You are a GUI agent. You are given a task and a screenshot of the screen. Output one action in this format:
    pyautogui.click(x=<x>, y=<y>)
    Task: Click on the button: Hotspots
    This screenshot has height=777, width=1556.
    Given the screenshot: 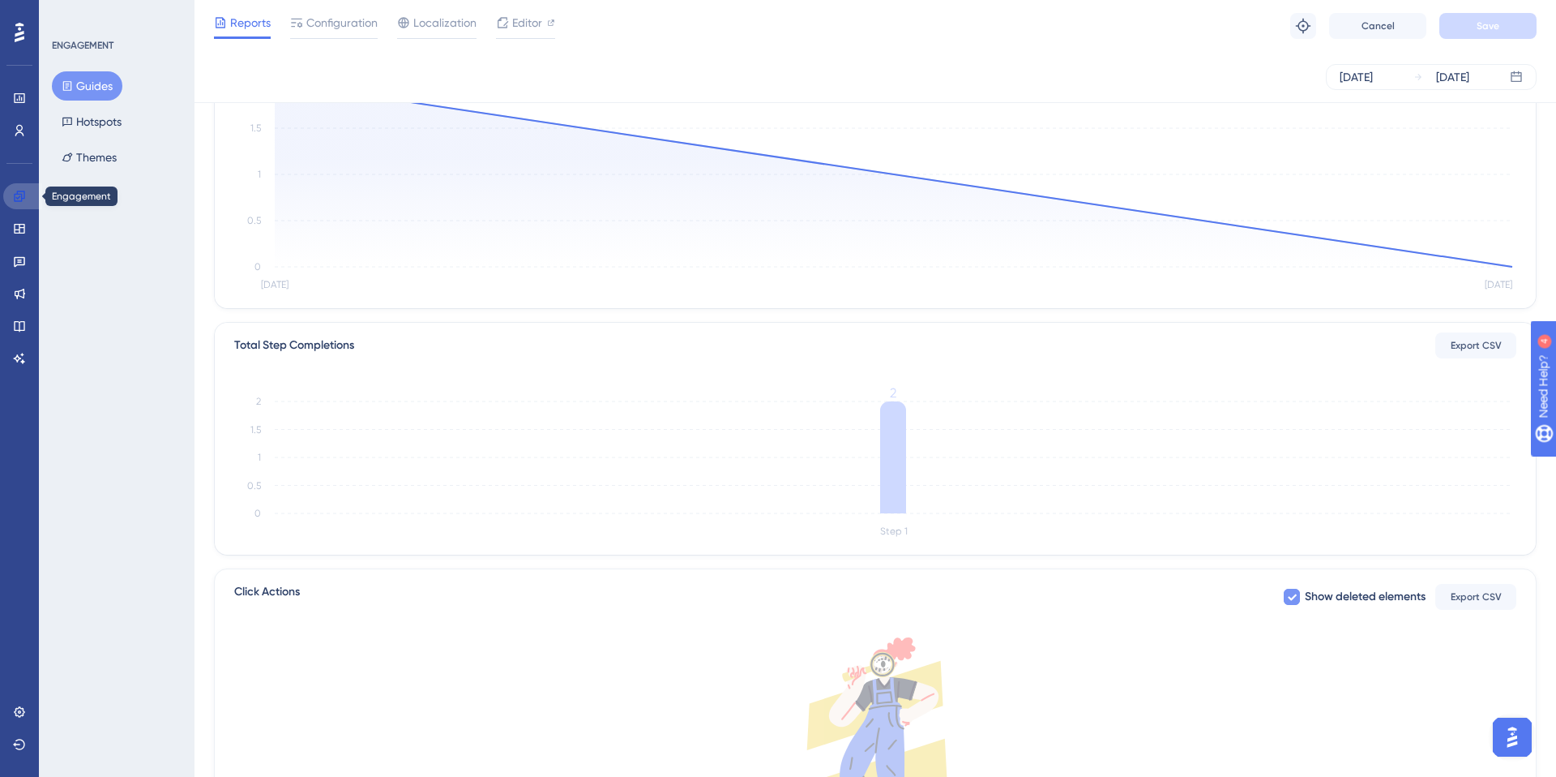 What is the action you would take?
    pyautogui.click(x=92, y=122)
    